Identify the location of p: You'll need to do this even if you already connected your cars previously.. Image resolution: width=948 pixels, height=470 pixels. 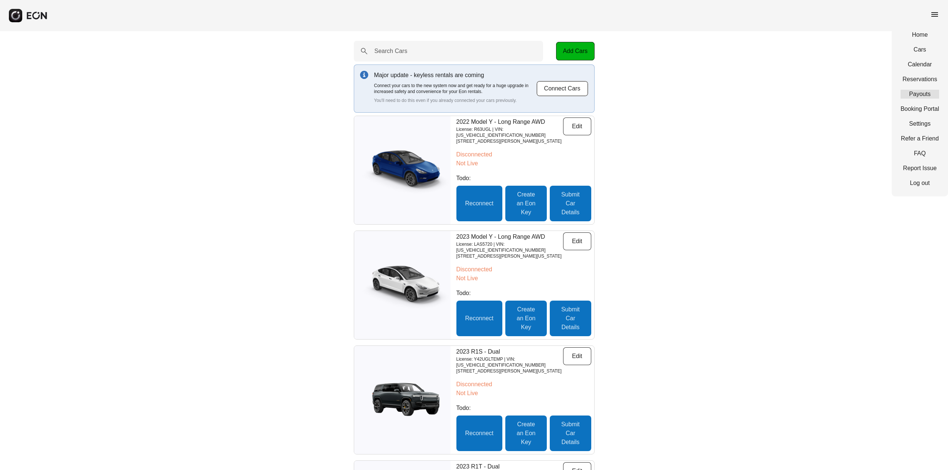
(456, 100).